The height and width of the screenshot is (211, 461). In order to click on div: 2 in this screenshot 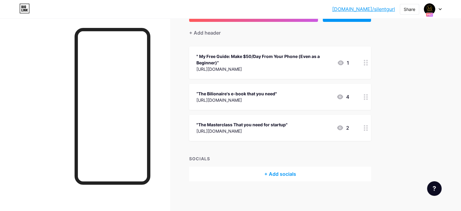, I will do `click(343, 128)`.